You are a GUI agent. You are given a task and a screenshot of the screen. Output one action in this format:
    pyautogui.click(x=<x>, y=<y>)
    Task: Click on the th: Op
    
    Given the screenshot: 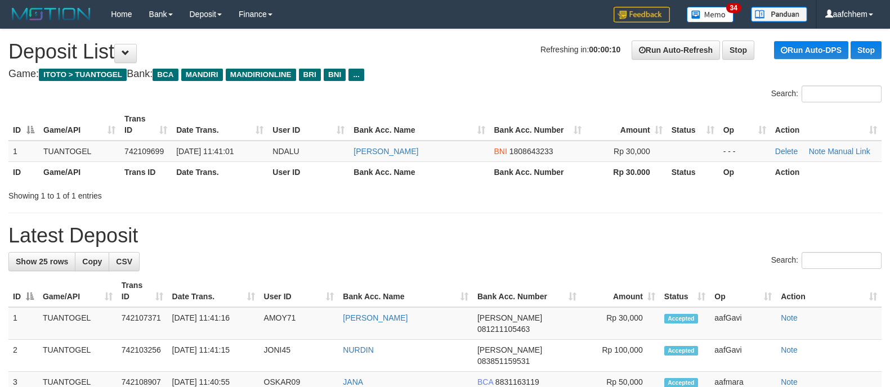 What is the action you would take?
    pyautogui.click(x=745, y=172)
    